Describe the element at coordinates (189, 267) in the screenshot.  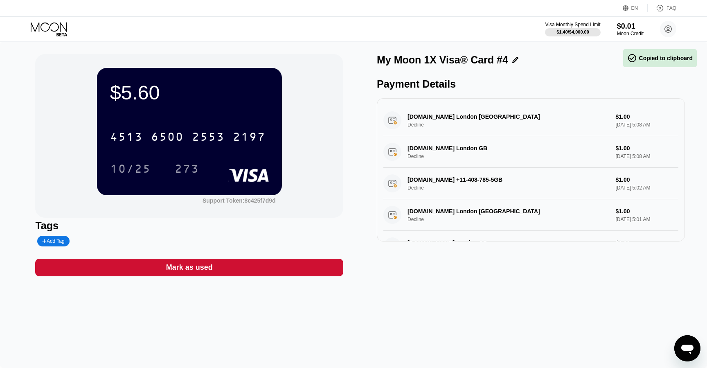
I see `div: Mark as used` at that location.